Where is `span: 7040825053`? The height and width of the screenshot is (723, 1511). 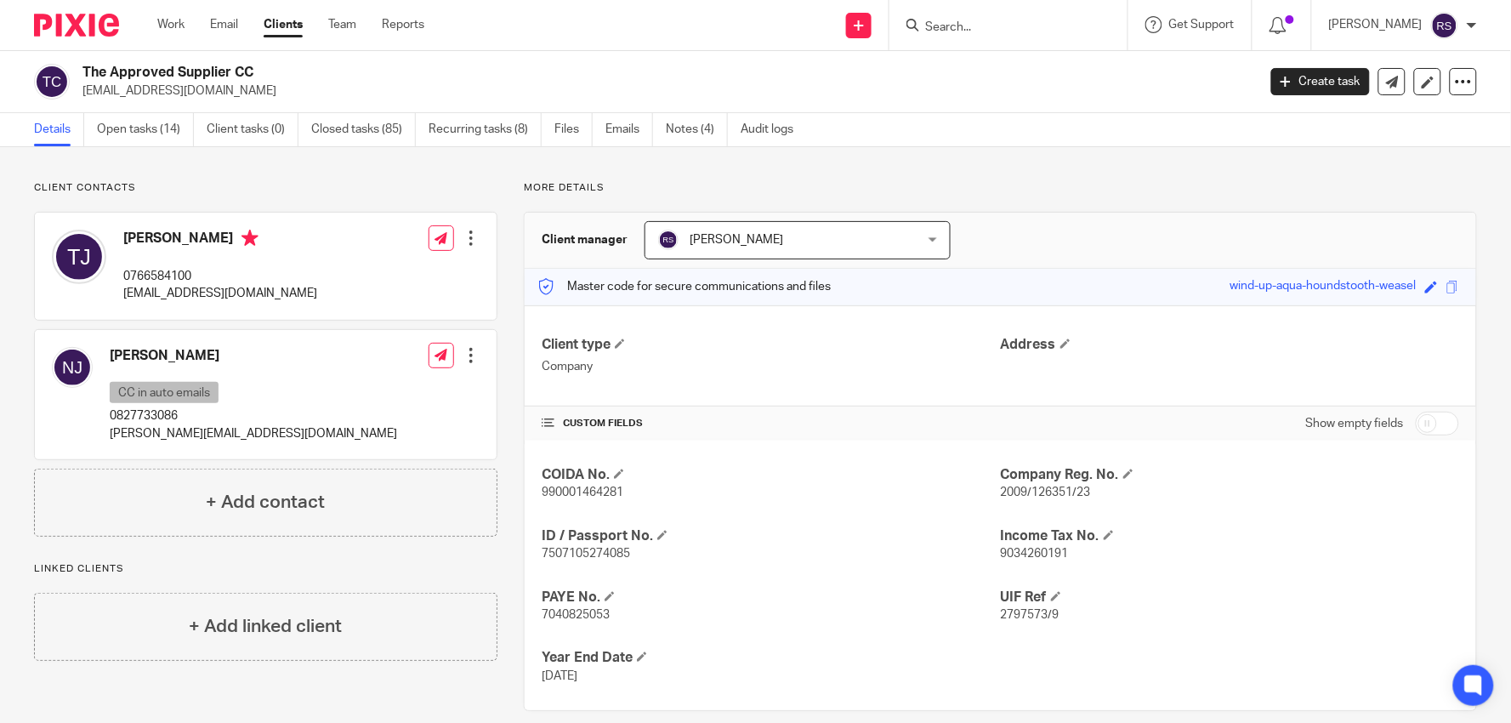
span: 7040825053 is located at coordinates (576, 615).